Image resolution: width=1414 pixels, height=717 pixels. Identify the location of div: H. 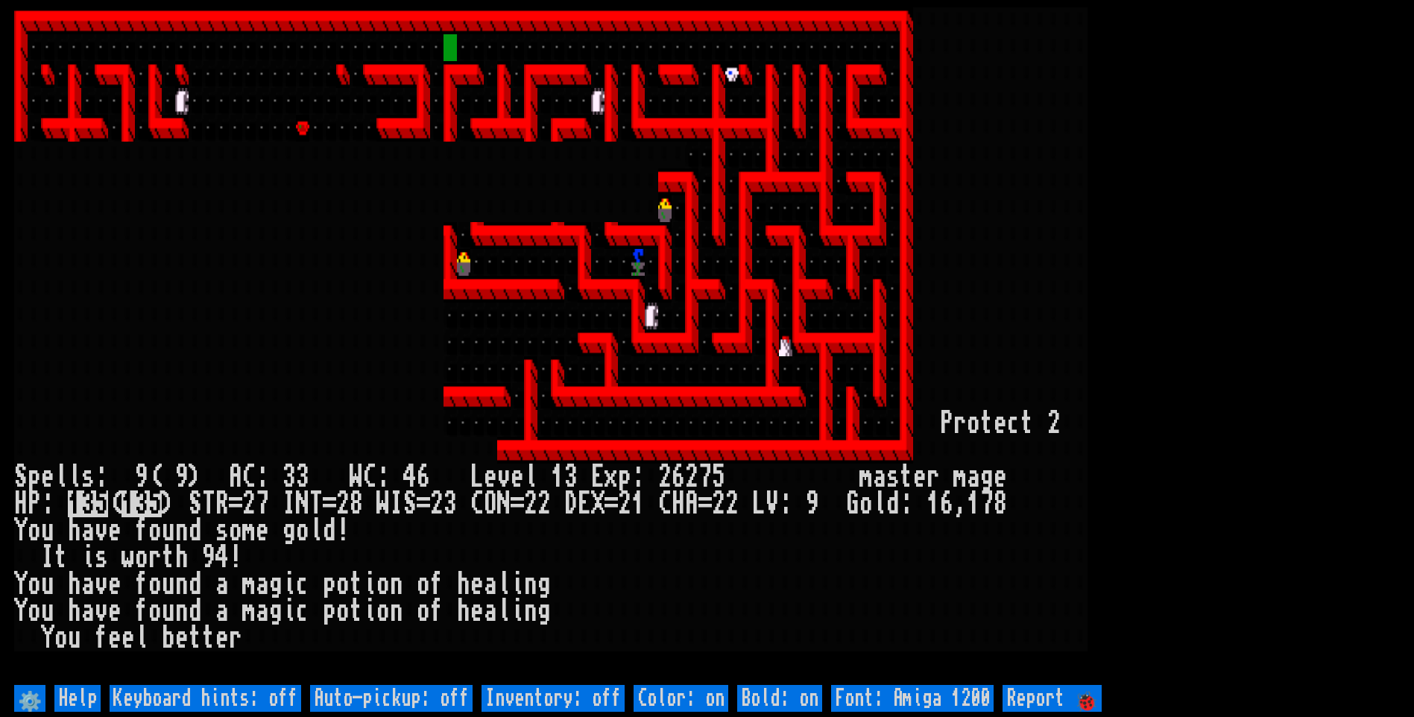
(21, 504).